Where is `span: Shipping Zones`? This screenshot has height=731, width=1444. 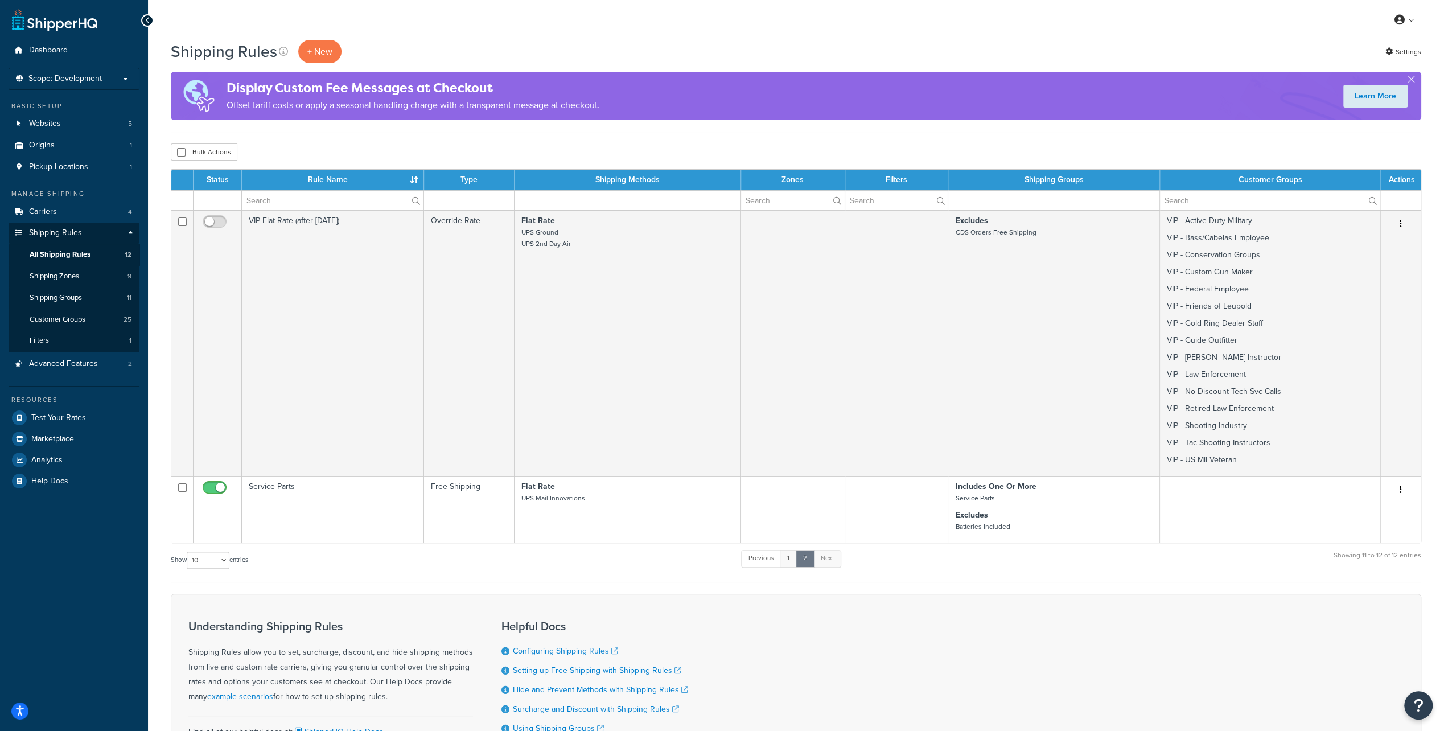 span: Shipping Zones is located at coordinates (54, 276).